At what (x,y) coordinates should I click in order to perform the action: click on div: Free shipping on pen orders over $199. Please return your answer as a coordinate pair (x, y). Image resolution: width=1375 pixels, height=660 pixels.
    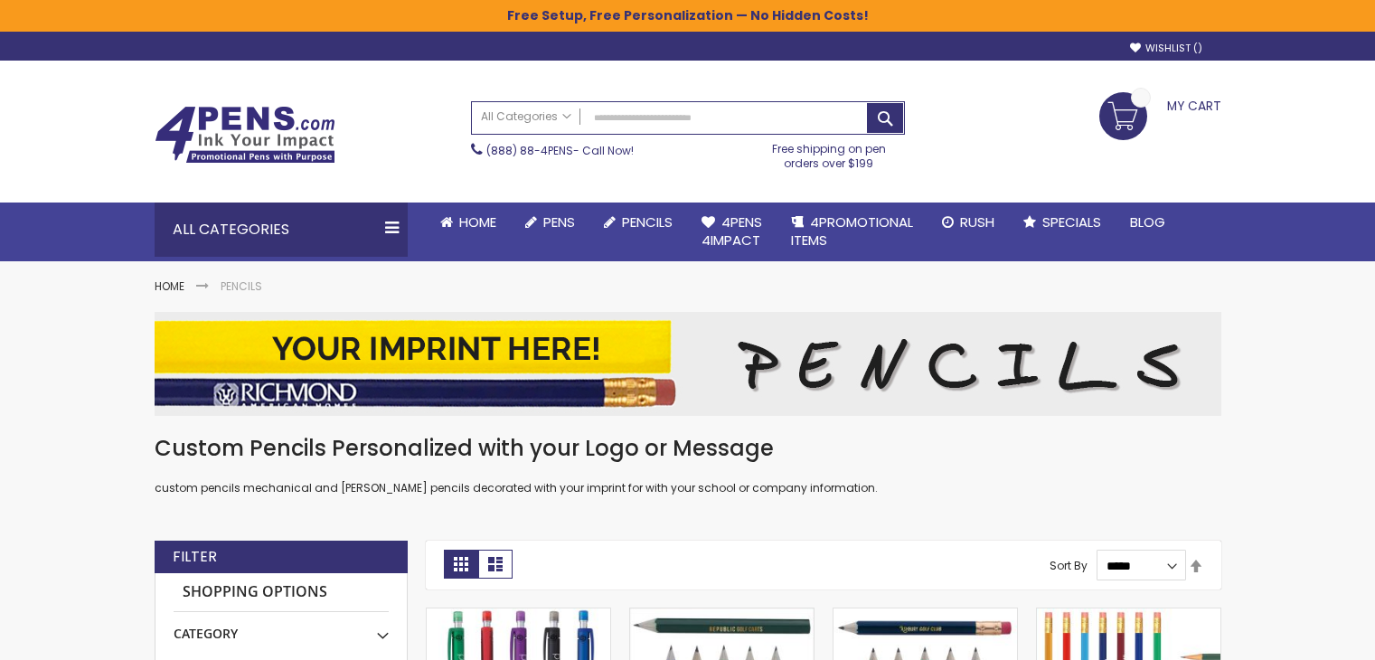
    Looking at the image, I should click on (829, 153).